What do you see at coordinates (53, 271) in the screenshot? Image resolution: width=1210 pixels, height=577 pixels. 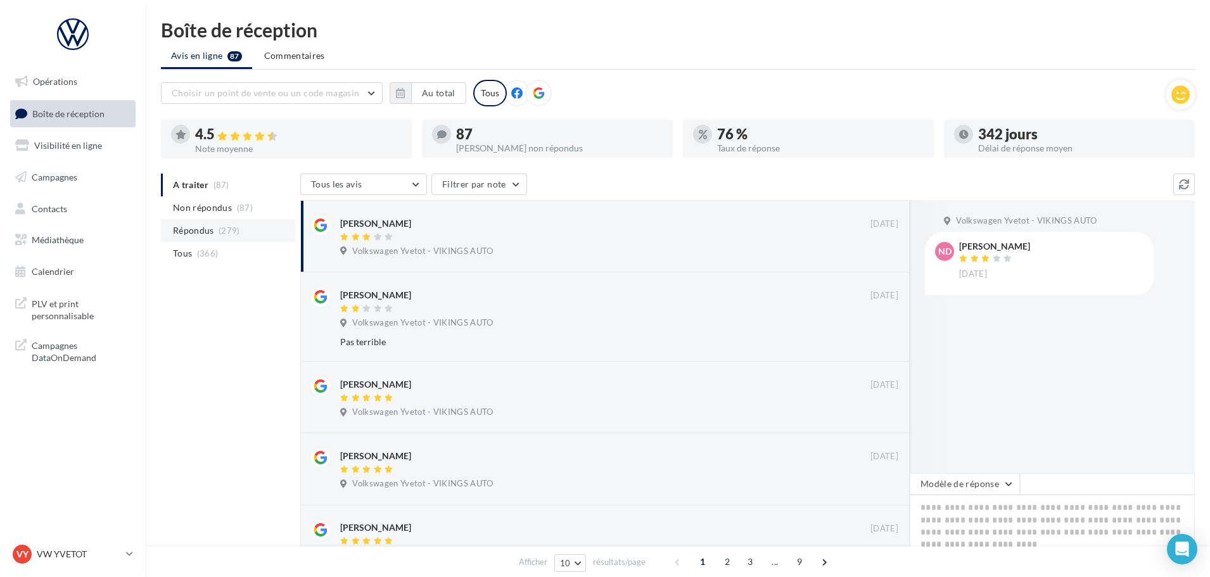 I see `span: Calendrier` at bounding box center [53, 271].